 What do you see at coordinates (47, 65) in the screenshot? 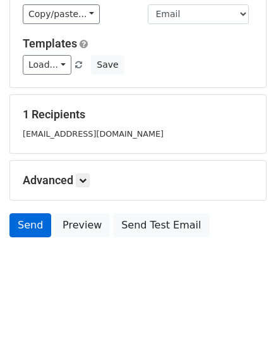
I see `a: Load...` at bounding box center [47, 65].